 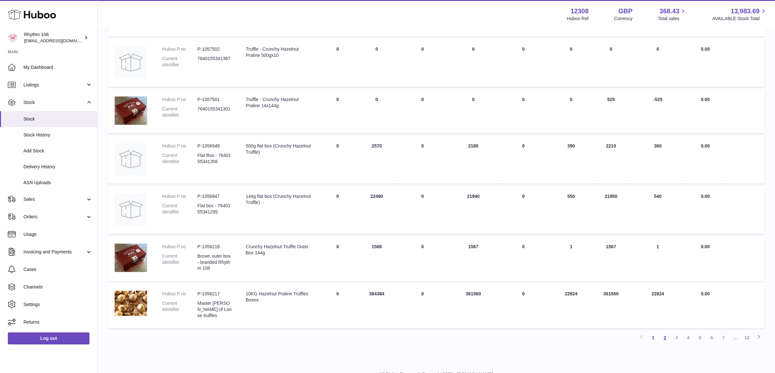 What do you see at coordinates (676, 338) in the screenshot?
I see `a: 3` at bounding box center [676, 338].